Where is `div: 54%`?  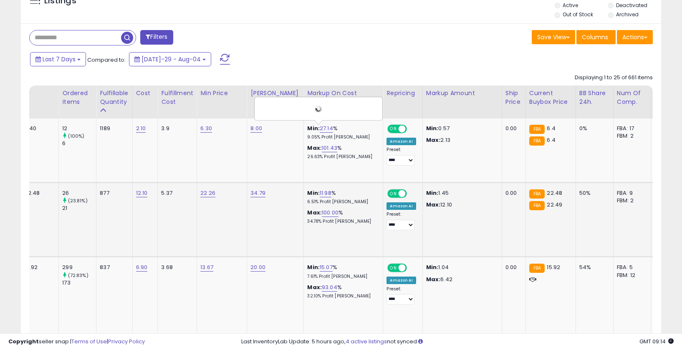
div: 54% is located at coordinates (593, 267).